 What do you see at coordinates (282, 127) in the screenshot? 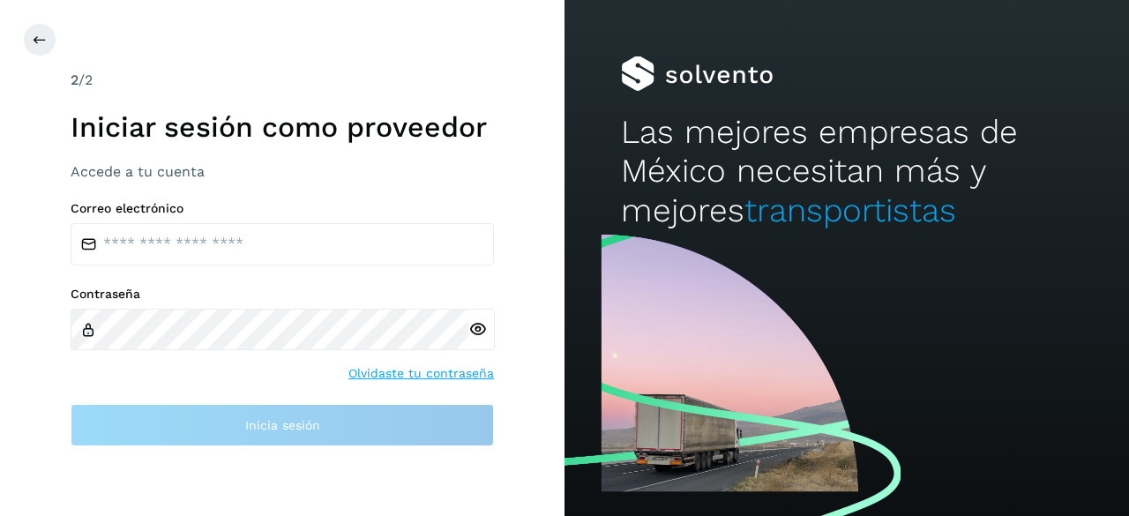
I see `h1: Iniciar sesión como proveedor` at bounding box center [282, 127].